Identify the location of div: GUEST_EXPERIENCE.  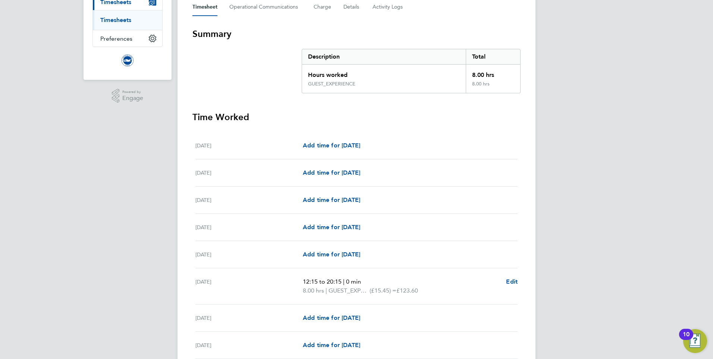
(331, 84).